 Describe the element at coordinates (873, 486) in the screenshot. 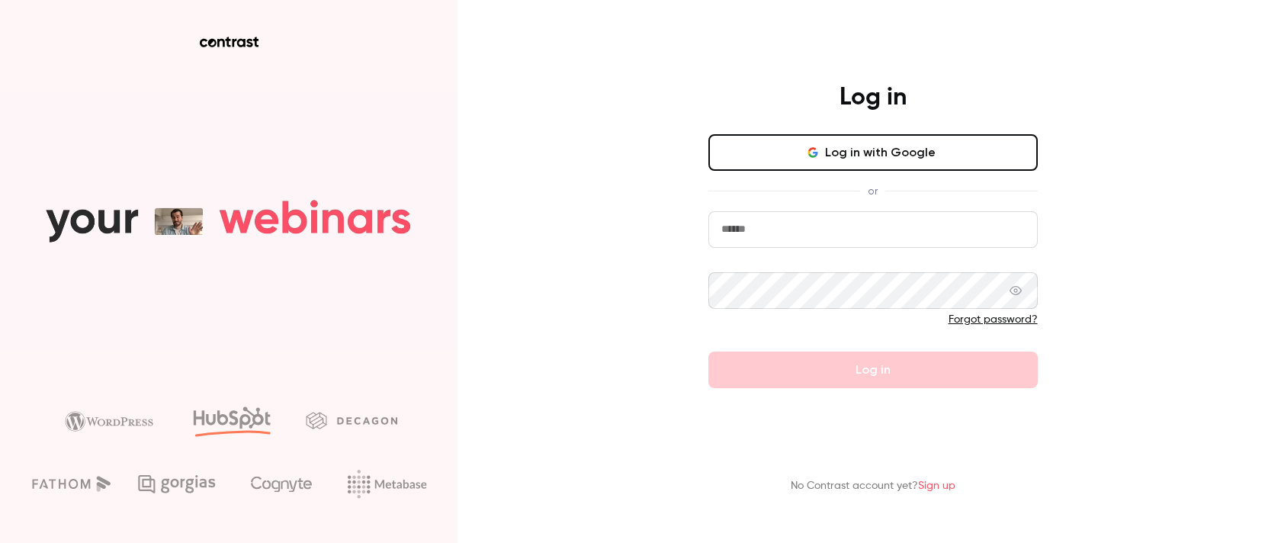

I see `p: No Contrast account yet?` at that location.